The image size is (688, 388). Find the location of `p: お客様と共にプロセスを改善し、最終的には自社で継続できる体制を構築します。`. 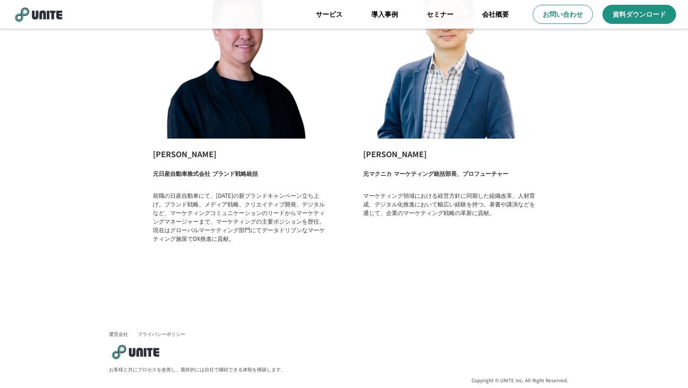

p: お客様と共にプロセスを改善し、最終的には自社で継続できる体制を構築します。 is located at coordinates (197, 369).